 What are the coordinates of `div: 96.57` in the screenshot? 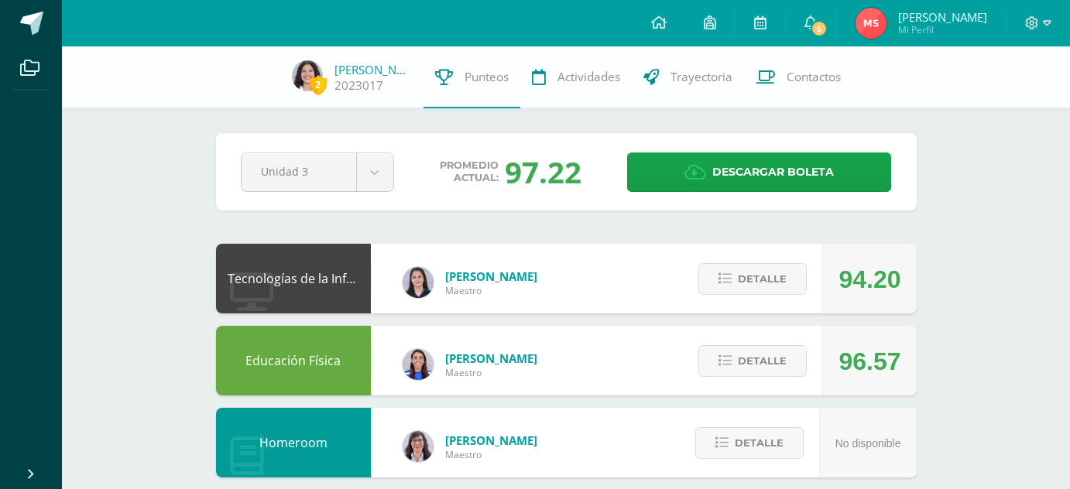 It's located at (870, 362).